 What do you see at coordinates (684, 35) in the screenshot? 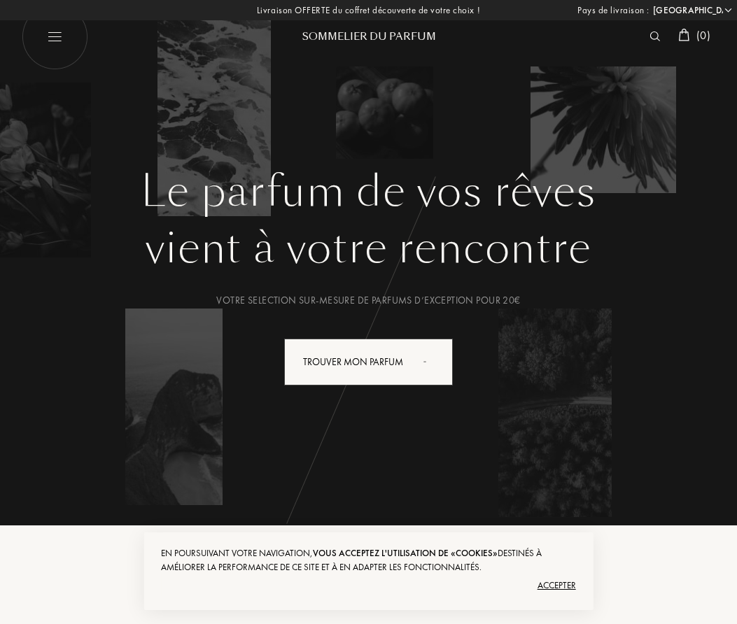
I see `img: cart_white.svg` at bounding box center [684, 35].